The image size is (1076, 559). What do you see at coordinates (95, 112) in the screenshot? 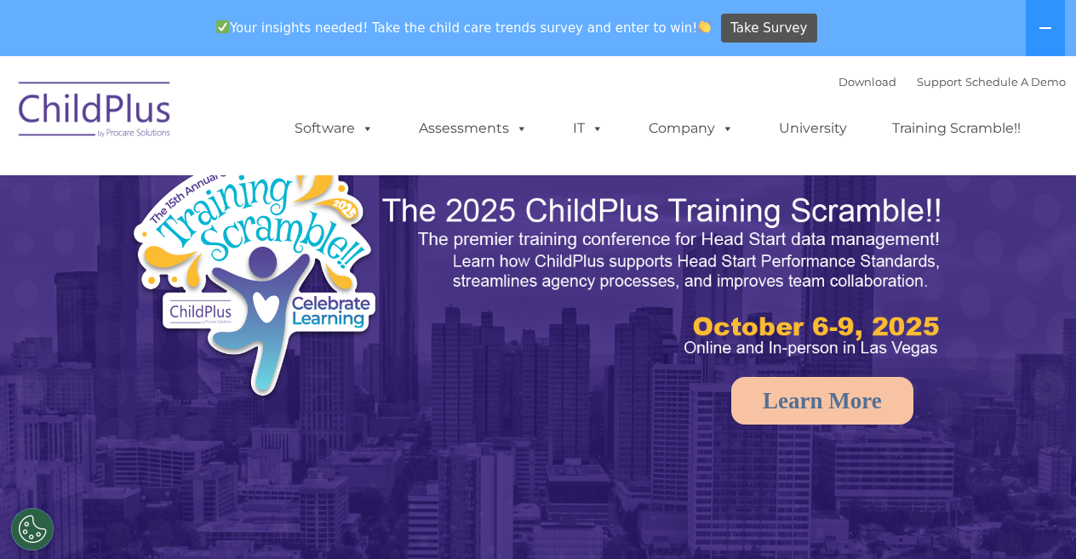
I see `img: ChildPlus by Procare Solutions` at bounding box center [95, 112].